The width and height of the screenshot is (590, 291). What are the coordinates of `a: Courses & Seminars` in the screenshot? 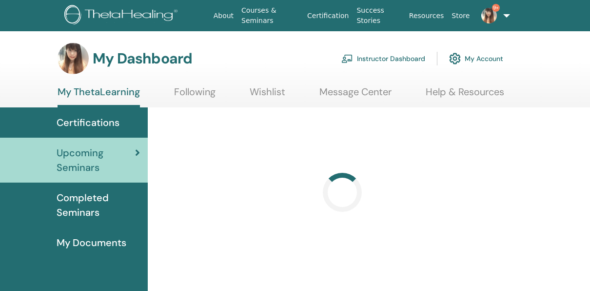 It's located at (270, 16).